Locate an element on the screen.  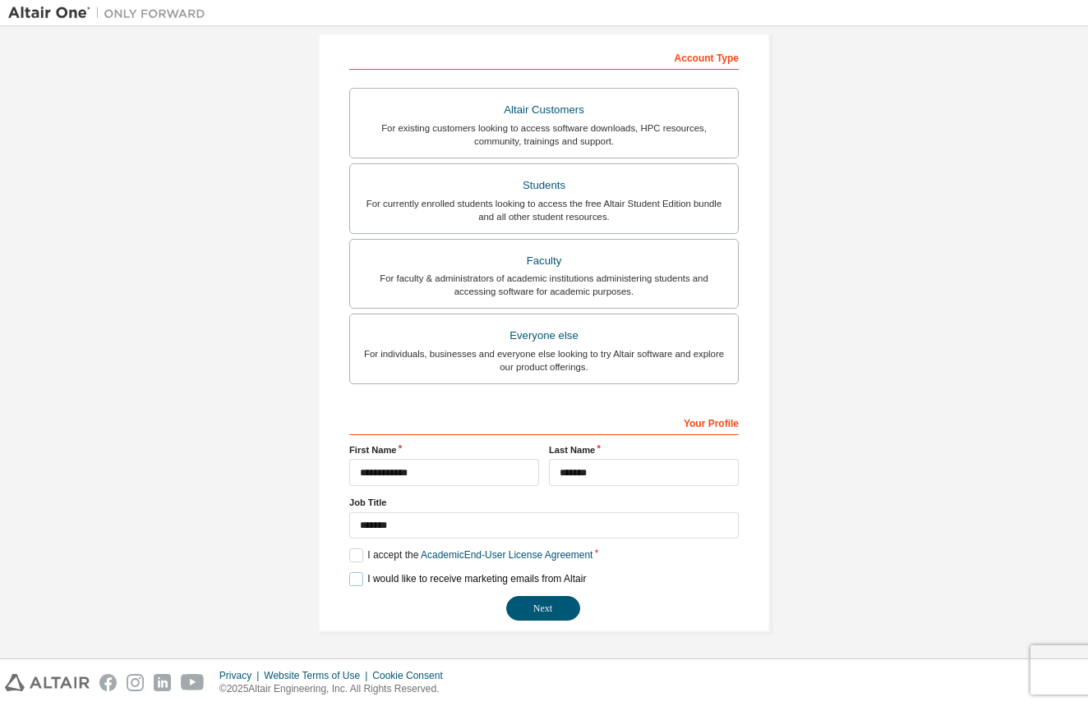
label: I accept the is located at coordinates (471, 555).